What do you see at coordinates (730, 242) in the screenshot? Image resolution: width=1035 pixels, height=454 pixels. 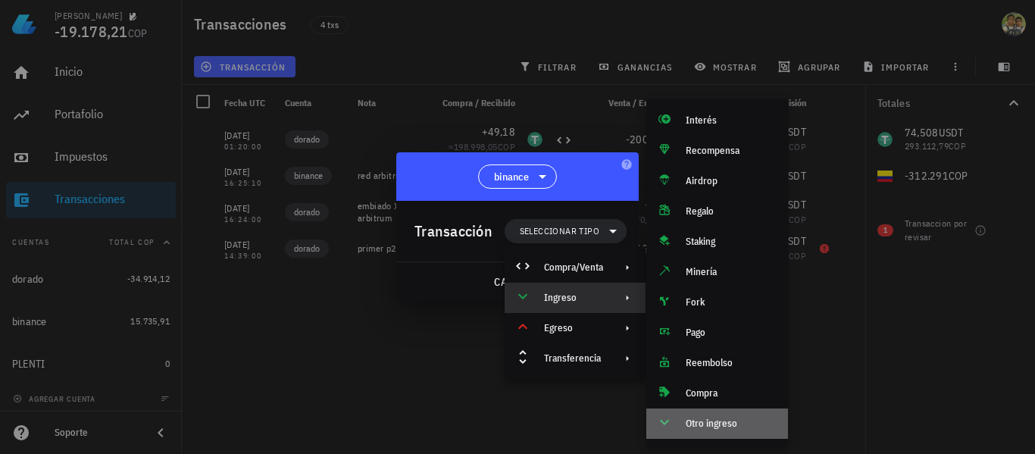 I see `div: Staking` at bounding box center [730, 242].